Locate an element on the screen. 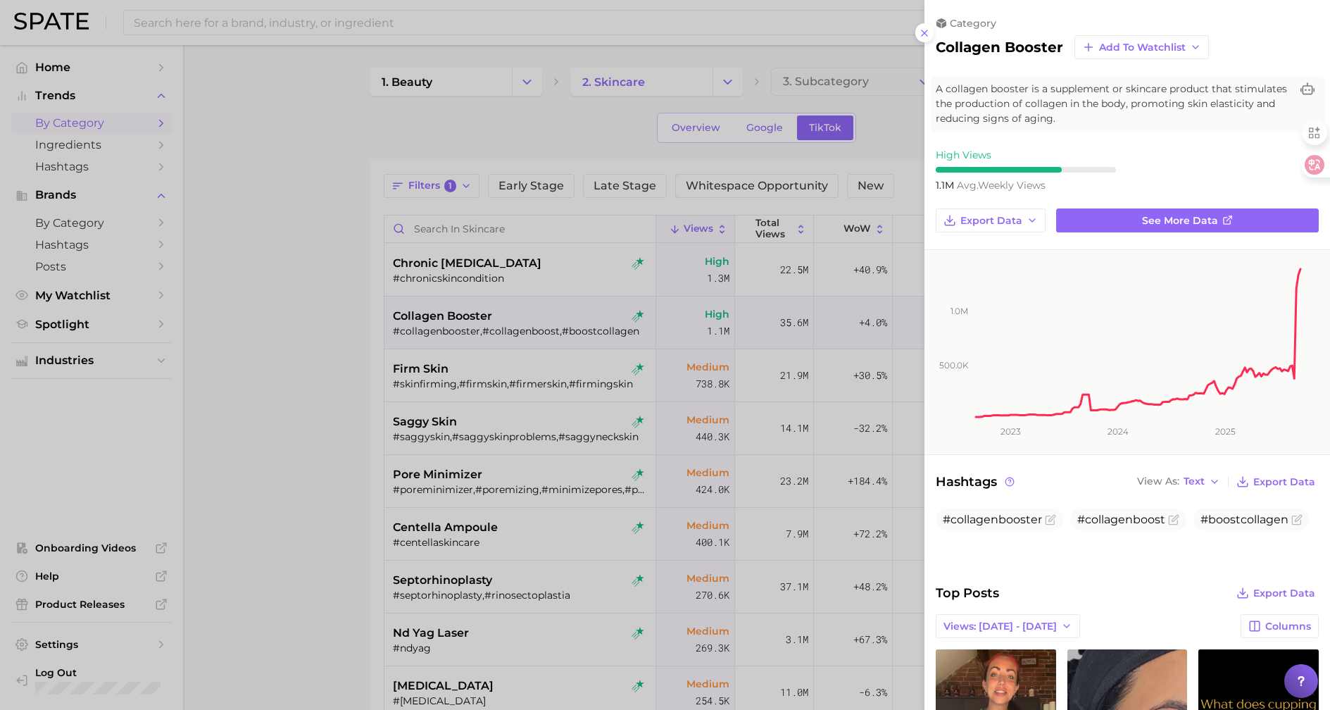  tspan: 2024 is located at coordinates (1118, 431).